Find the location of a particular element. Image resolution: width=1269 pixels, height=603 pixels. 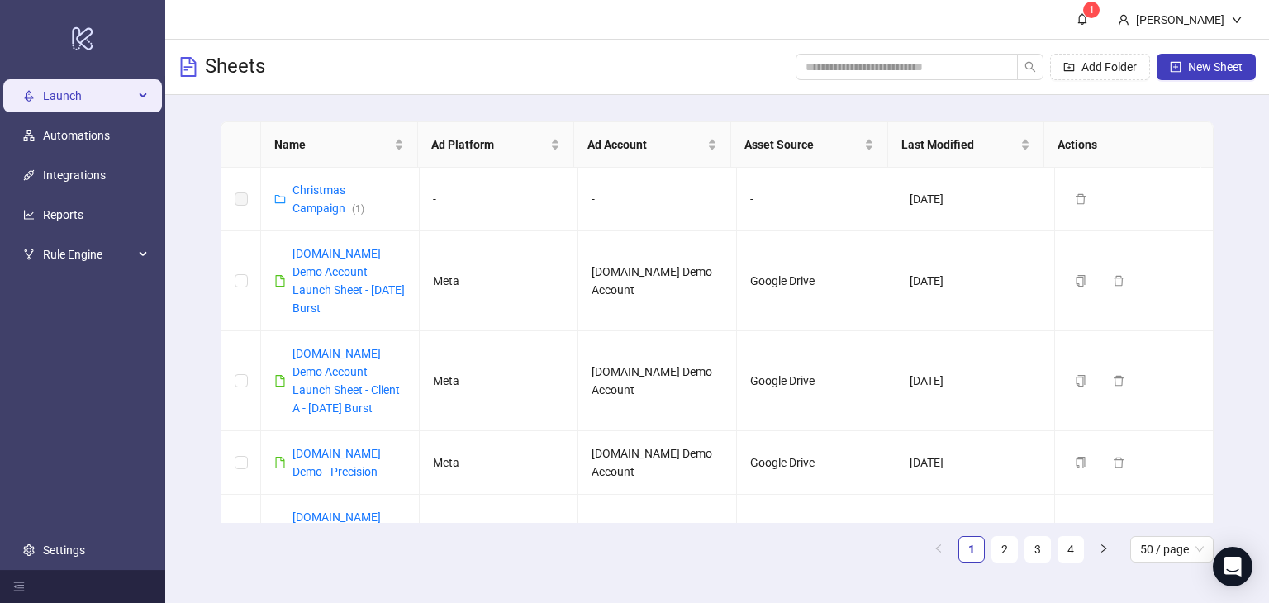

div: Page Size is located at coordinates (1172, 549).